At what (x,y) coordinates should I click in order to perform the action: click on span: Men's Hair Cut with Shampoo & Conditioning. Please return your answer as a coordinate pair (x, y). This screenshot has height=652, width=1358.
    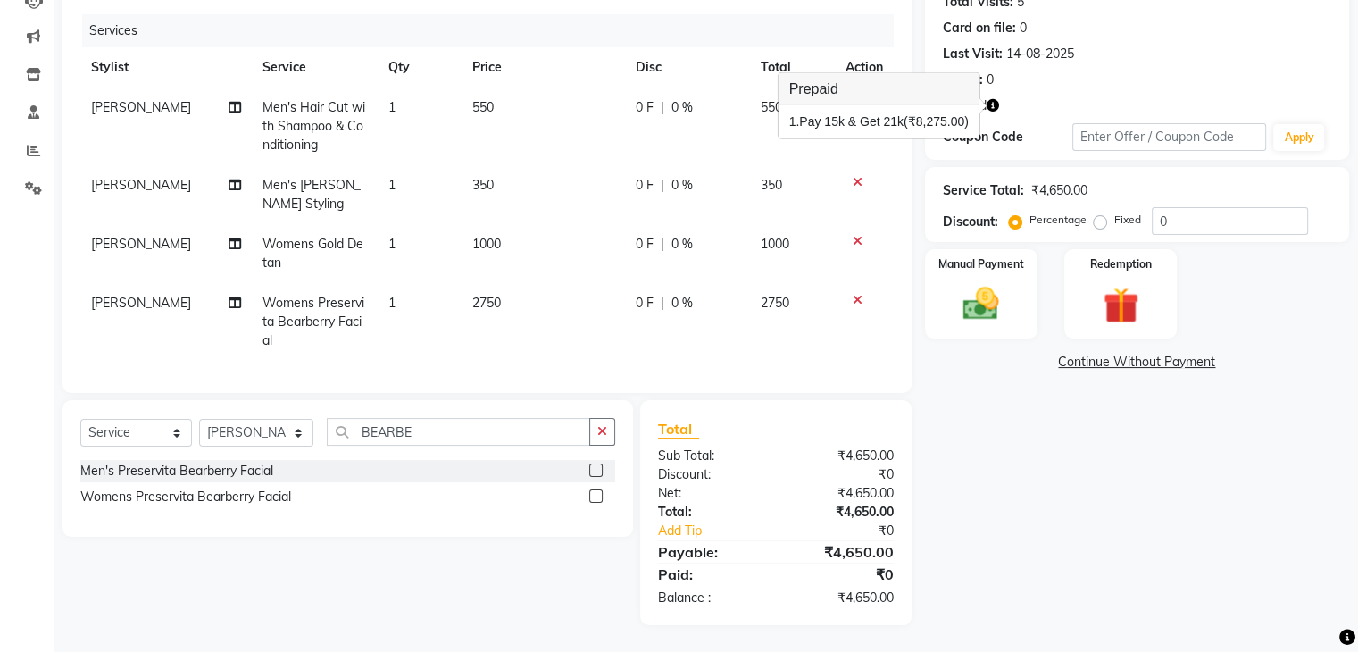
    Looking at the image, I should click on (313, 126).